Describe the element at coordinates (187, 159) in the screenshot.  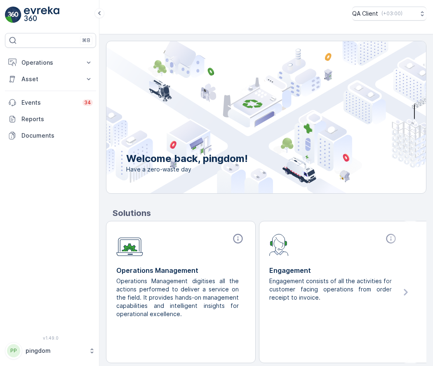
I see `p: Welcome back, pingdom!` at that location.